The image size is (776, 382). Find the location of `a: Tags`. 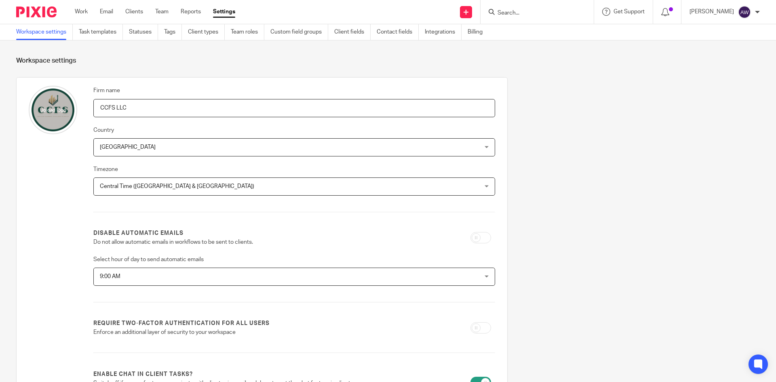

a: Tags is located at coordinates (173, 32).